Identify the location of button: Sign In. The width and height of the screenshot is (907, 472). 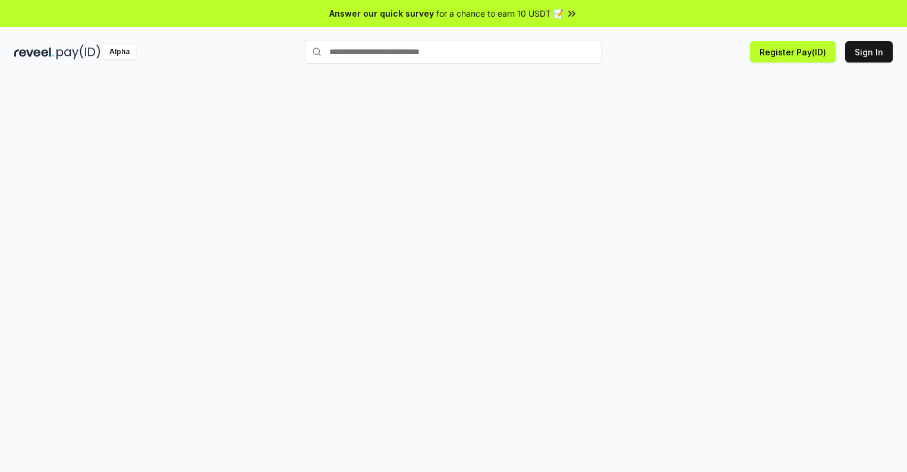
(869, 52).